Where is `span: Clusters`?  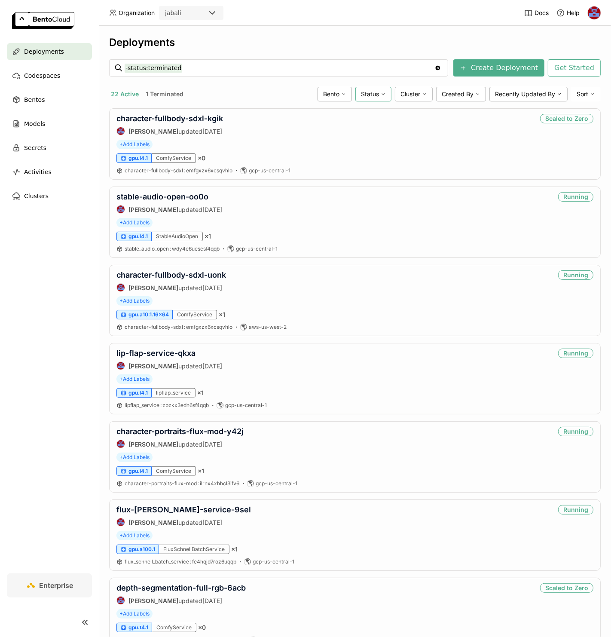 span: Clusters is located at coordinates (36, 196).